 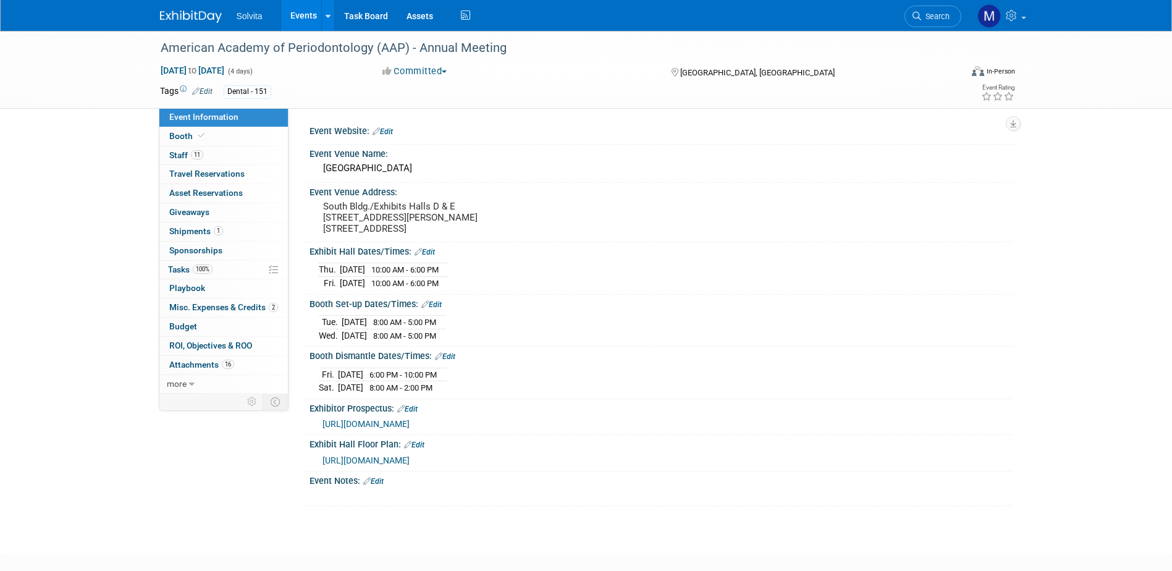 What do you see at coordinates (661, 130) in the screenshot?
I see `div: Event Website:` at bounding box center [661, 130].